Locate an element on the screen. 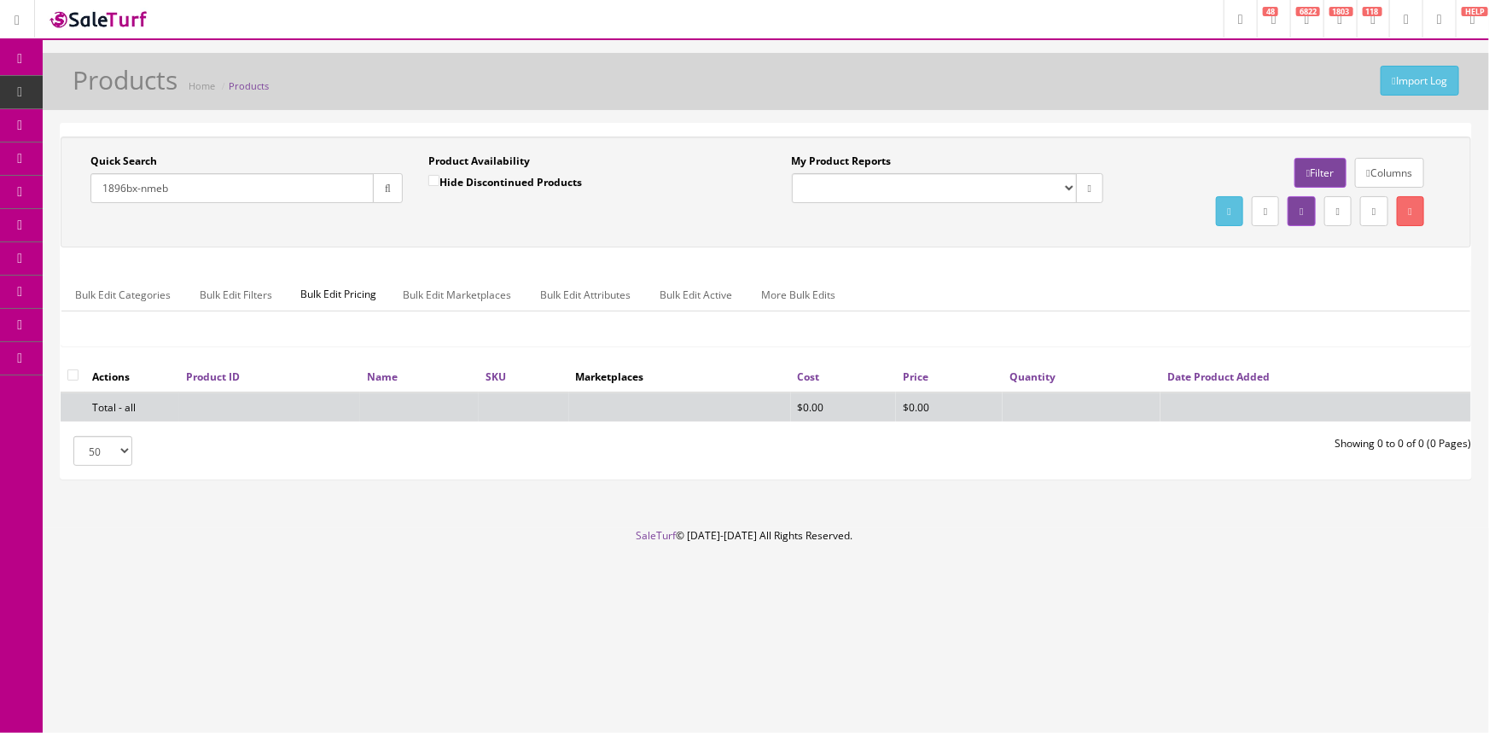 The image size is (1489, 733). span: Bulk Edit Pricing is located at coordinates (338, 294).